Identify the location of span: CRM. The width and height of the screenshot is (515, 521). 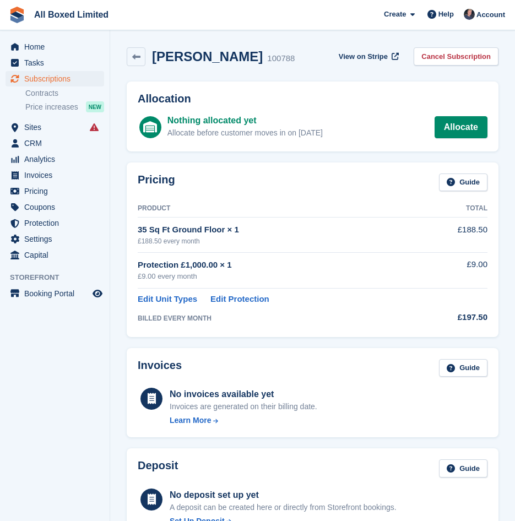
(57, 143).